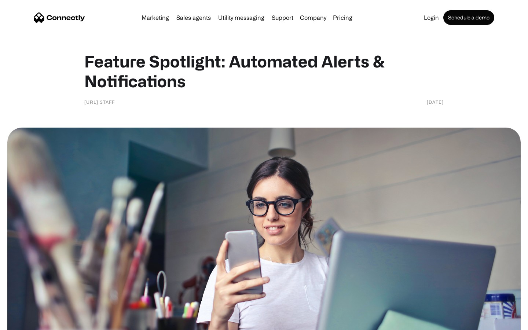 Image resolution: width=528 pixels, height=330 pixels. I want to click on a: Sales agents, so click(194, 18).